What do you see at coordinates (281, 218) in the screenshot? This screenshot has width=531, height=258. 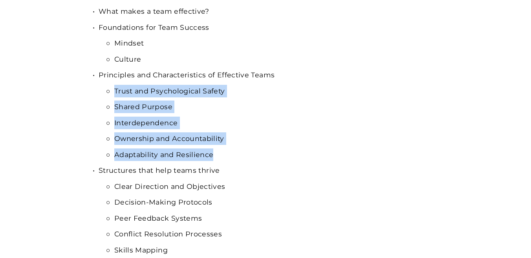 I see `p: Peer Feedback Systems` at bounding box center [281, 218].